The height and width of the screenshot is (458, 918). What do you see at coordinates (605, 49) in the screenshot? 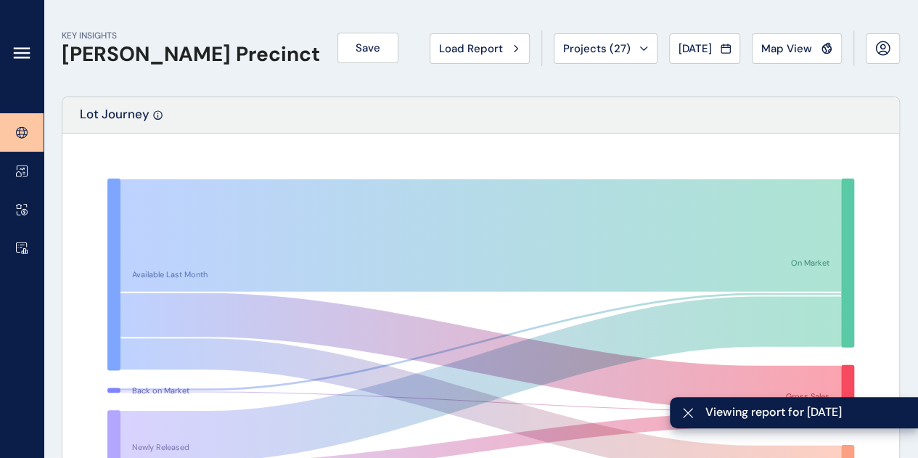
I see `button: Projects (27)` at bounding box center [605, 49].